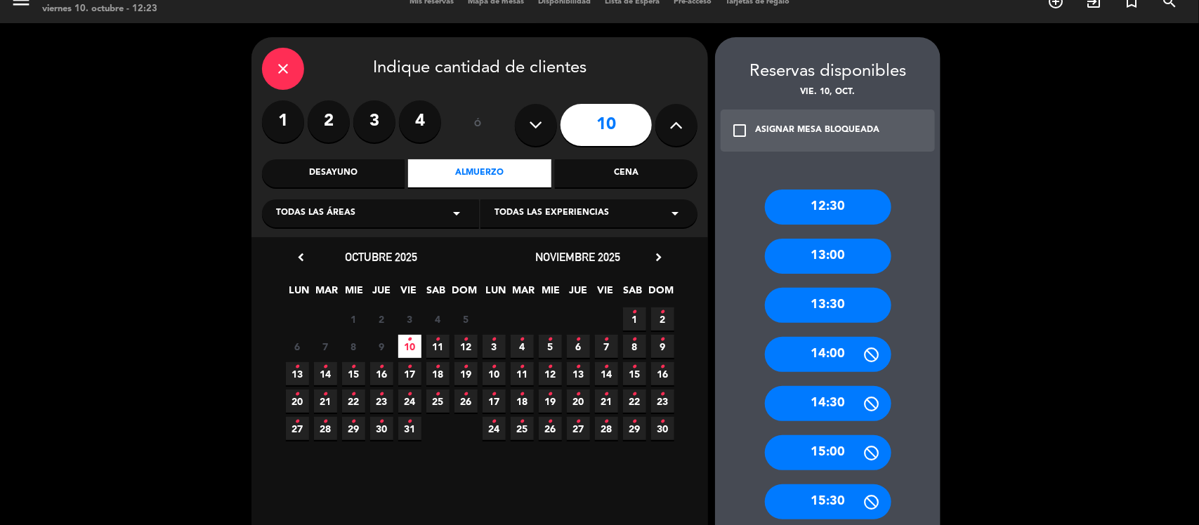 The width and height of the screenshot is (1199, 525). I want to click on span: 18, so click(522, 401).